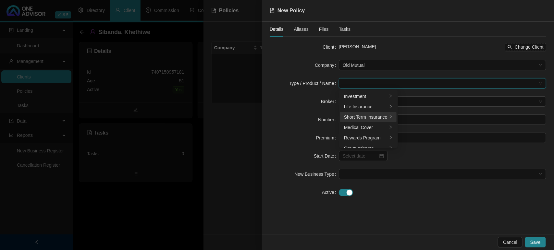  What do you see at coordinates (536, 243) in the screenshot?
I see `button: Save` at bounding box center [536, 243].